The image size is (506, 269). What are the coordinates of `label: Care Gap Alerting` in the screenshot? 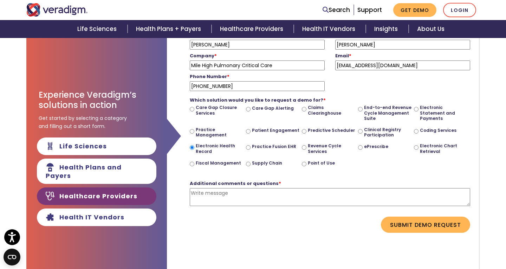 It's located at (273, 108).